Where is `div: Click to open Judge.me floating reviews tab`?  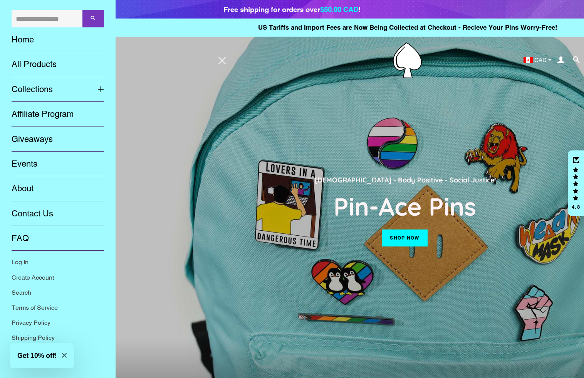
div: Click to open Judge.me floating reviews tab is located at coordinates (576, 183).